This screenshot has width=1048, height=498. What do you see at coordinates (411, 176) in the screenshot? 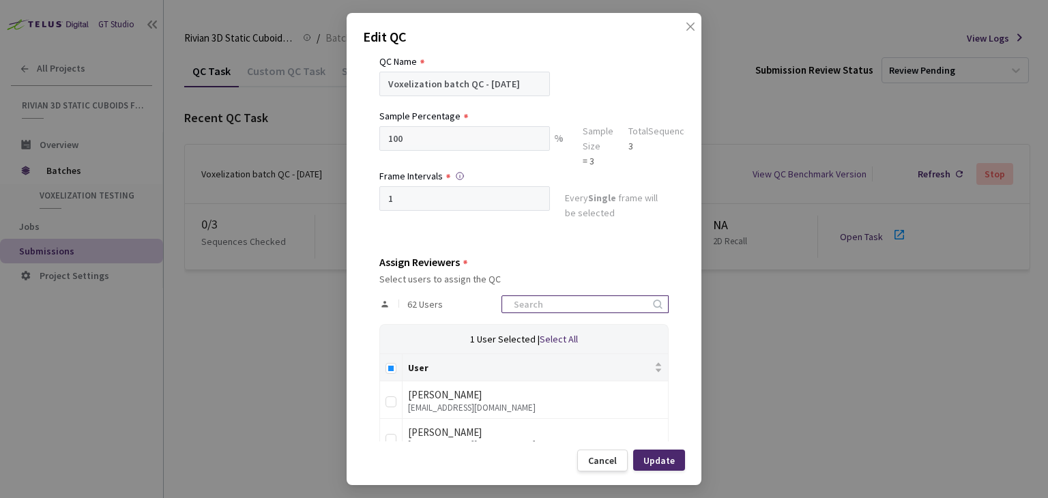
I see `div: Frame Intervals` at bounding box center [411, 176].